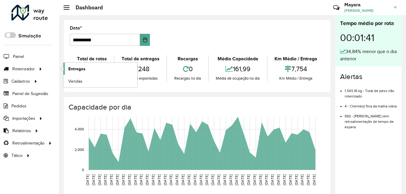  I want to click on label: Simulação, so click(29, 36).